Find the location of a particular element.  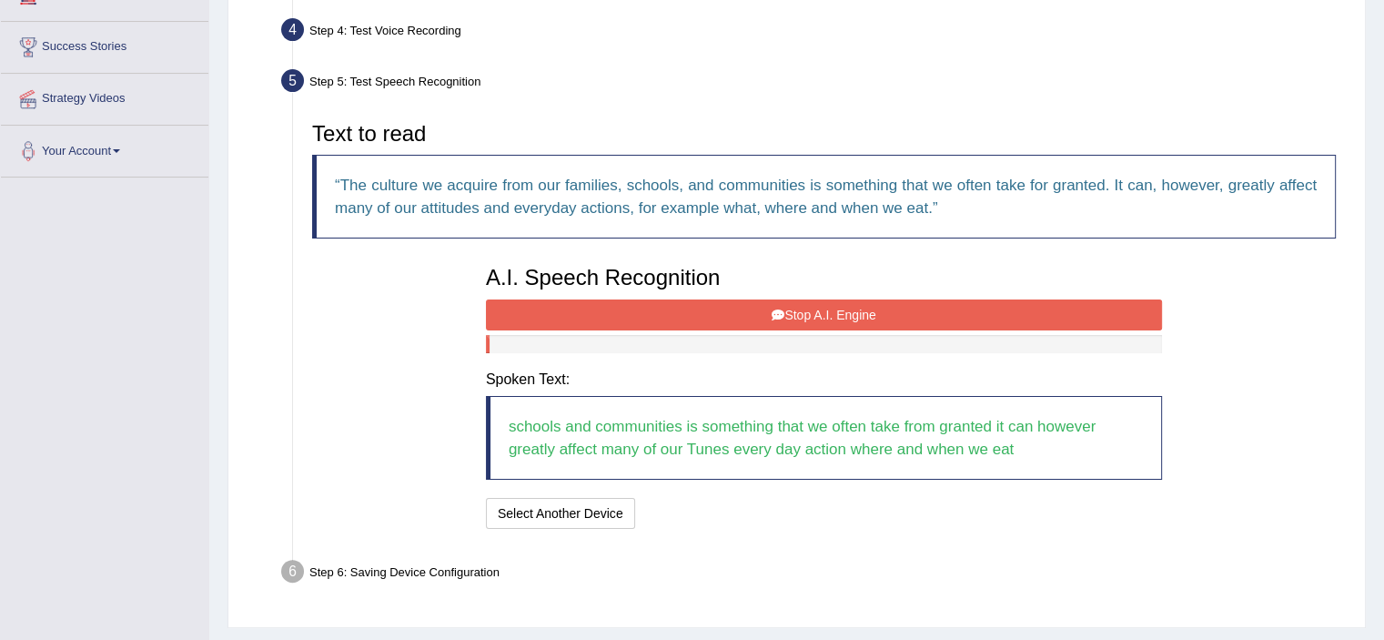

q: The culture we acquire from our families, schools, and communities is something that we often tak... is located at coordinates (825, 197).